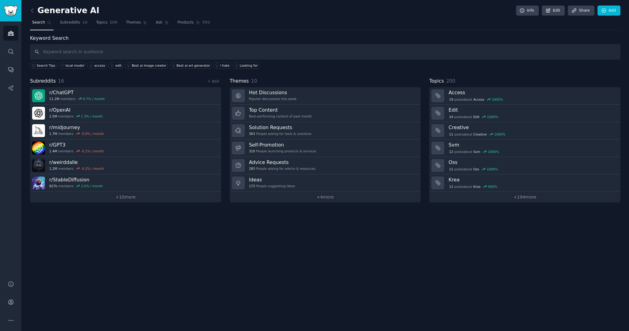 This screenshot has height=331, width=629. Describe the element at coordinates (107, 24) in the screenshot. I see `a: Topics200` at that location.